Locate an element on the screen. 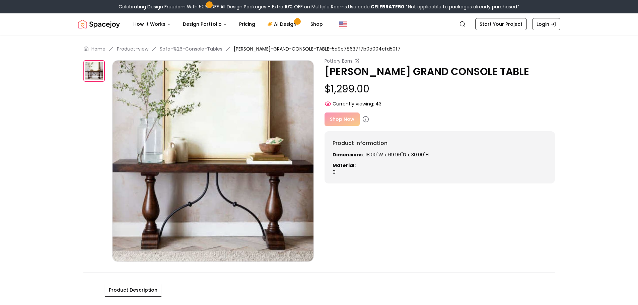  a: Product-view is located at coordinates (133, 49).